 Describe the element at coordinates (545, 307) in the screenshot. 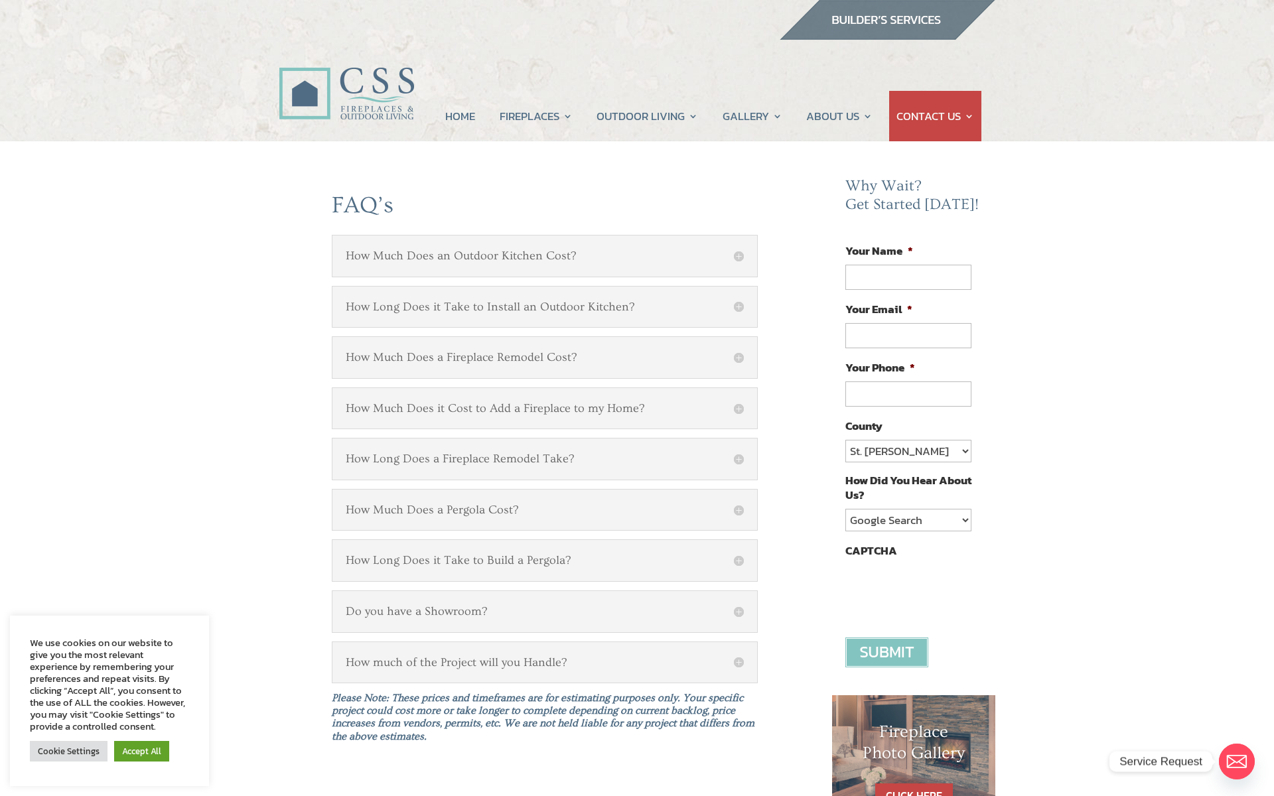

I see `h5: How Long Does it Take to Install an Outdoor Kitchen?` at that location.